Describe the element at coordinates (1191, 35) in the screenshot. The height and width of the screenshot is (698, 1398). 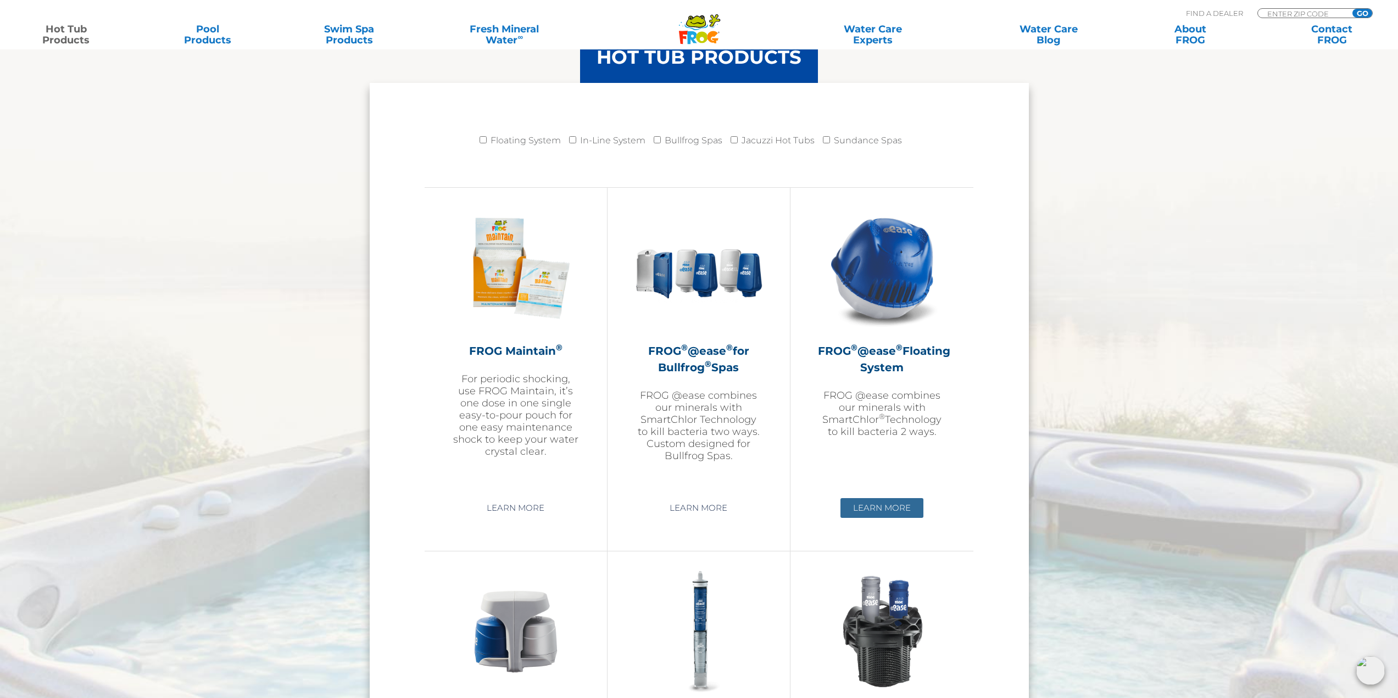
I see `a: AboutFROG` at that location.